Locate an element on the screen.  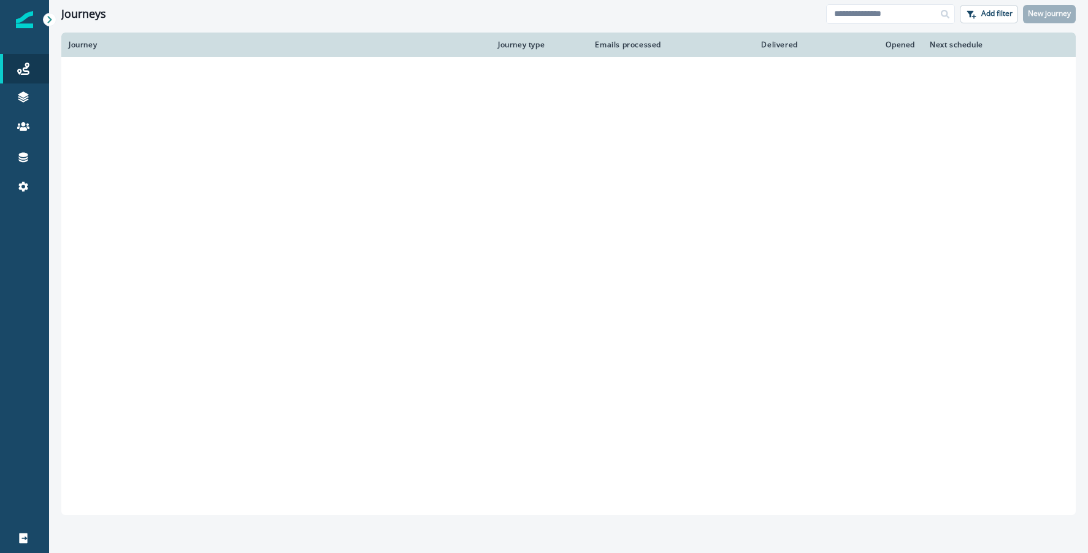
button: New journey is located at coordinates (1049, 14).